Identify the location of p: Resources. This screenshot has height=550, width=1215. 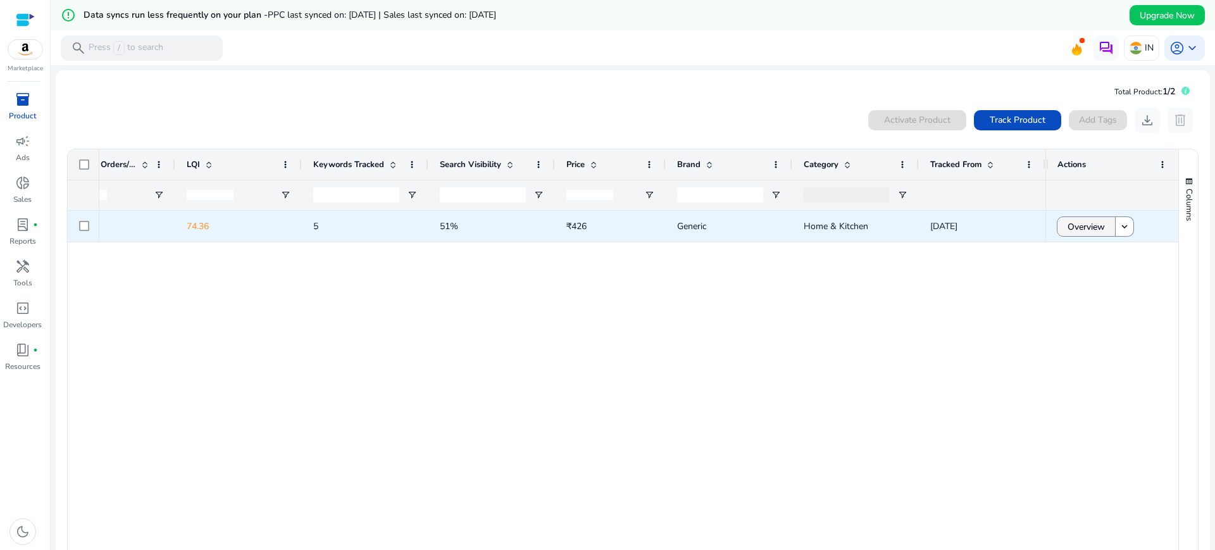
(23, 366).